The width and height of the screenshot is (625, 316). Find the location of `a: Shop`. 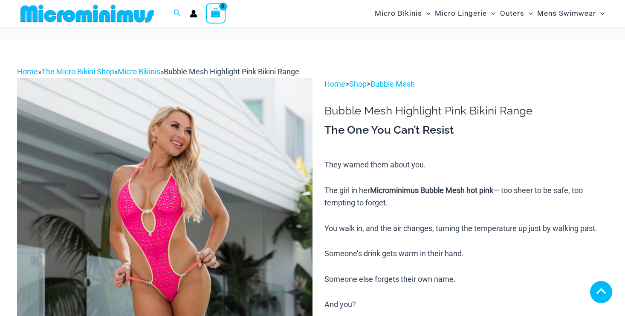

a: Shop is located at coordinates (358, 84).